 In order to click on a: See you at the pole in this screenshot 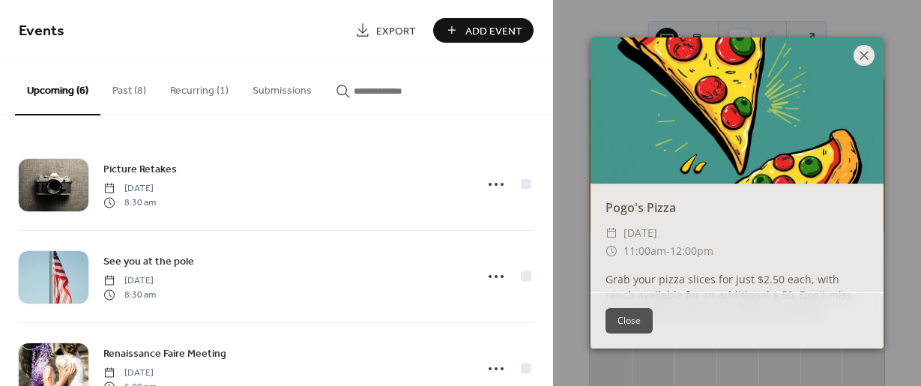, I will do `click(148, 261)`.